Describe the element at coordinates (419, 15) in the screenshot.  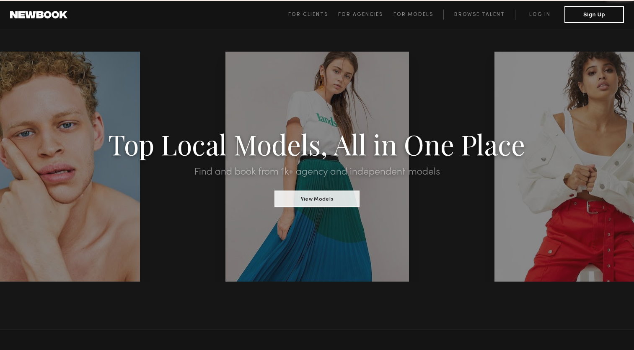
I see `a: For Models` at that location.